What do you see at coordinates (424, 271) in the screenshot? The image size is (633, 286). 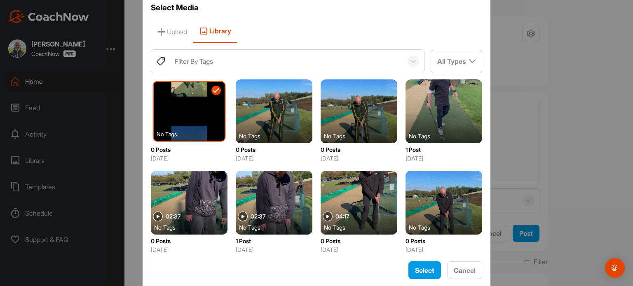 I see `span: Select` at bounding box center [424, 271].